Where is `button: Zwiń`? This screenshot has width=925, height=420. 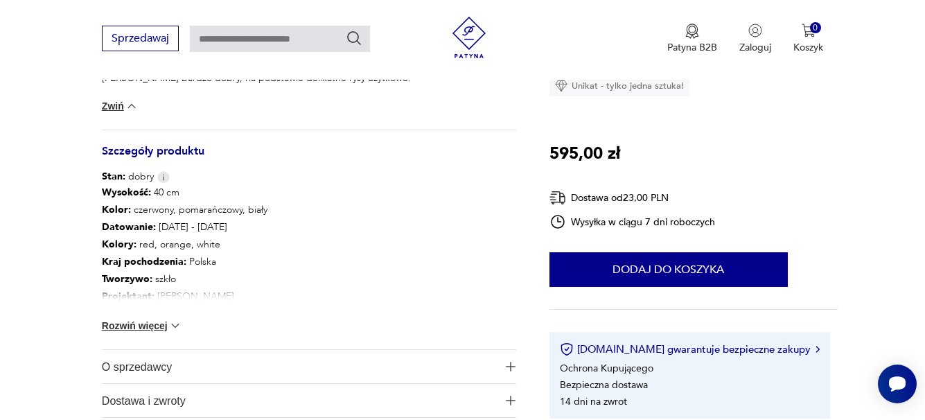
button: Zwiń is located at coordinates (120, 106).